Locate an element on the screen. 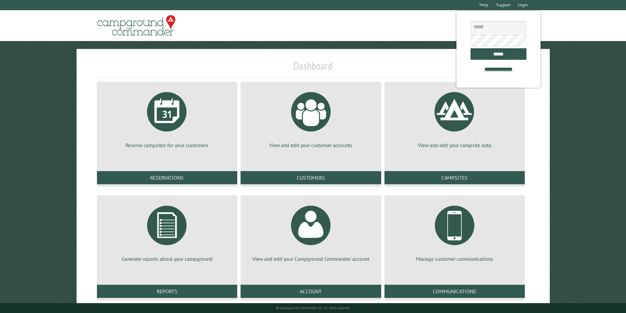 The height and width of the screenshot is (313, 626). small: © Campground Commander LLC. All rights reserved. is located at coordinates (313, 308).